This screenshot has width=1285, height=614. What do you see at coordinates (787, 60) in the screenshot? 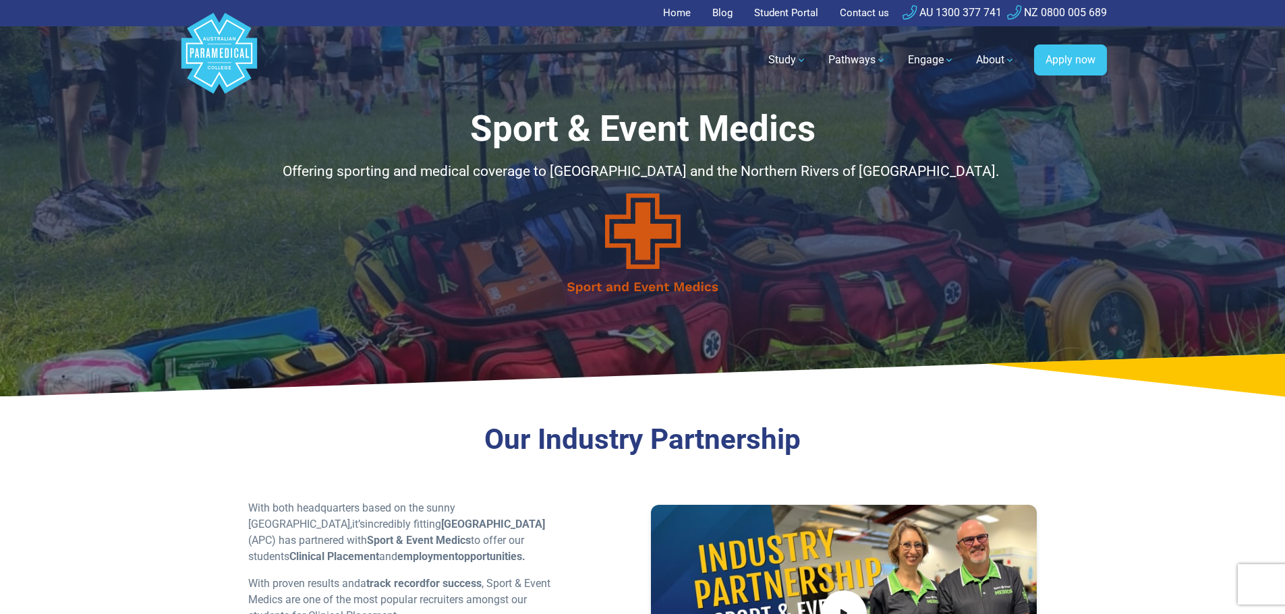
I see `a: Study` at bounding box center [787, 60].